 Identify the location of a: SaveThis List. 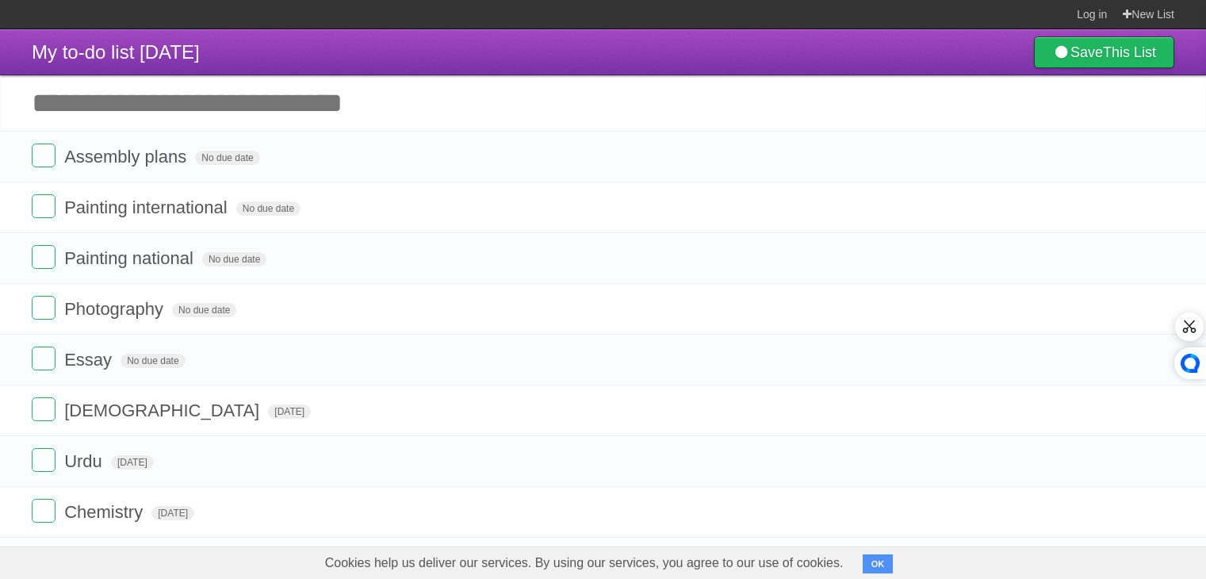
(1104, 52).